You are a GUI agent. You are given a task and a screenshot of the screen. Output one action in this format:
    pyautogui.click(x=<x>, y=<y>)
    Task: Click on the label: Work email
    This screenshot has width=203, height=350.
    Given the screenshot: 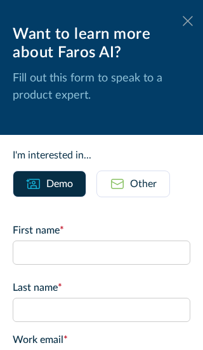 What is the action you would take?
    pyautogui.click(x=102, y=339)
    